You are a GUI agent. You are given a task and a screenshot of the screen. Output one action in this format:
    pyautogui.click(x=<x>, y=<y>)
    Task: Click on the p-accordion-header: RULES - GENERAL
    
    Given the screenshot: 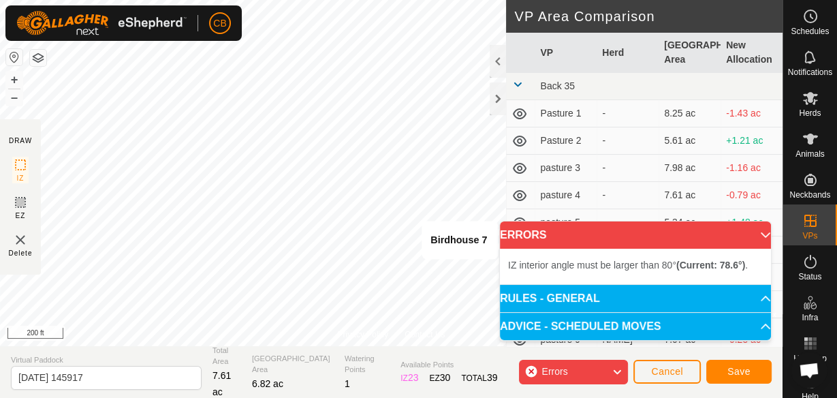 What is the action you would take?
    pyautogui.click(x=635, y=298)
    